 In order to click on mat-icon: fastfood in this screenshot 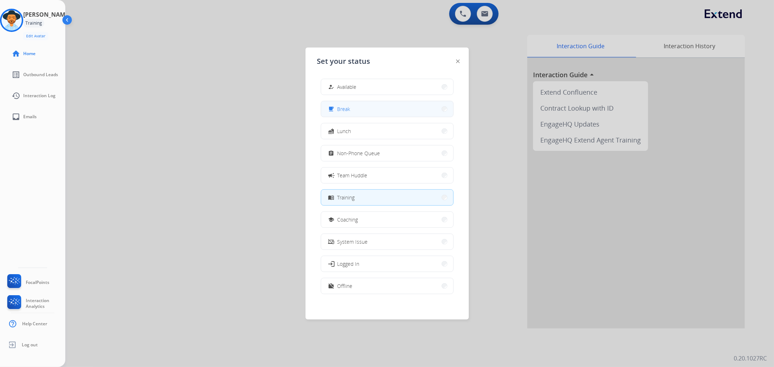, I will do `click(331, 131)`.